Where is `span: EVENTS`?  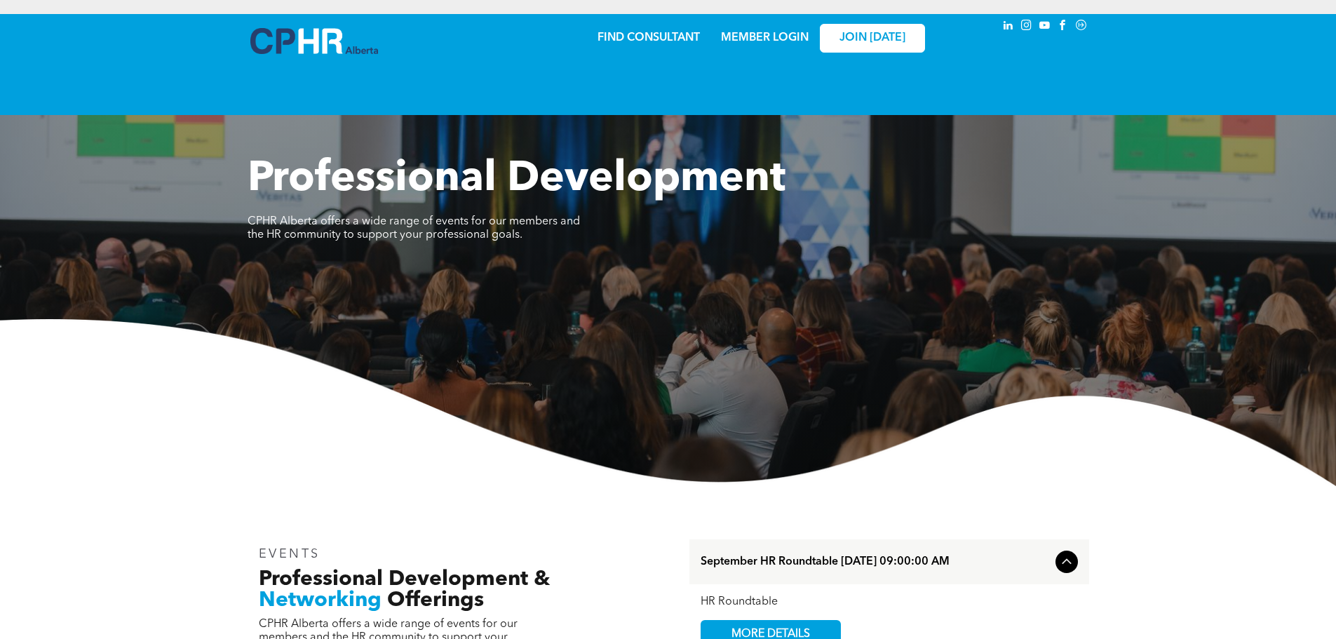 span: EVENTS is located at coordinates (290, 554).